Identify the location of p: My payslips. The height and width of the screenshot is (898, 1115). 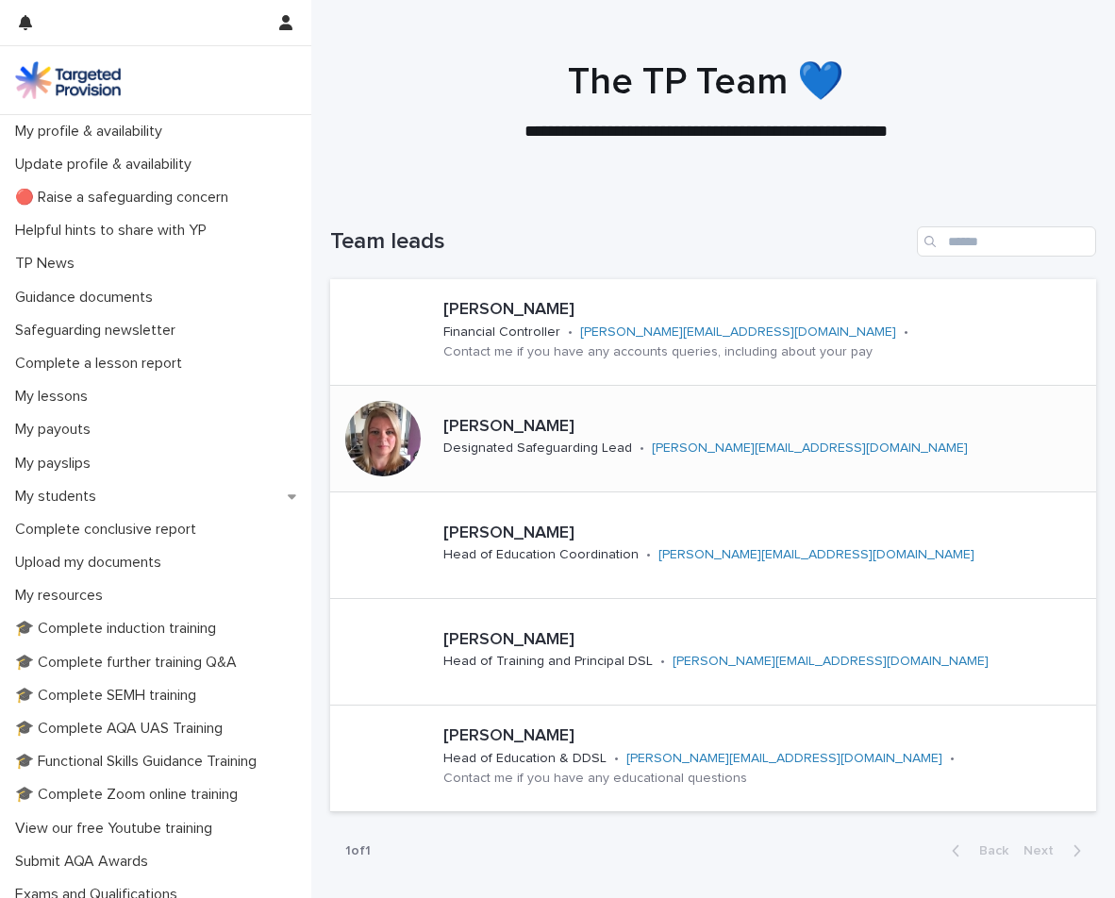
(57, 463).